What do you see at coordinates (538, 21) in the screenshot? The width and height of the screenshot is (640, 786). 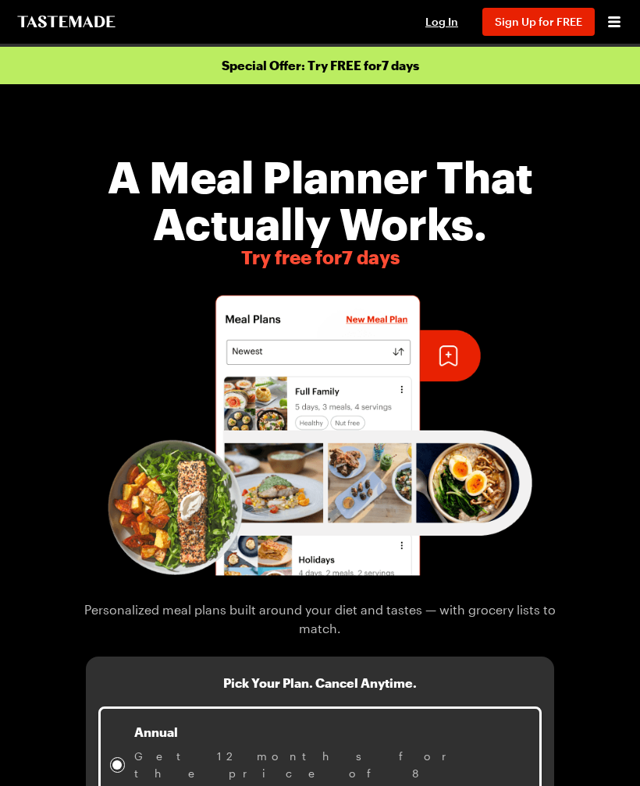 I see `span: Sign Up for FREE` at bounding box center [538, 21].